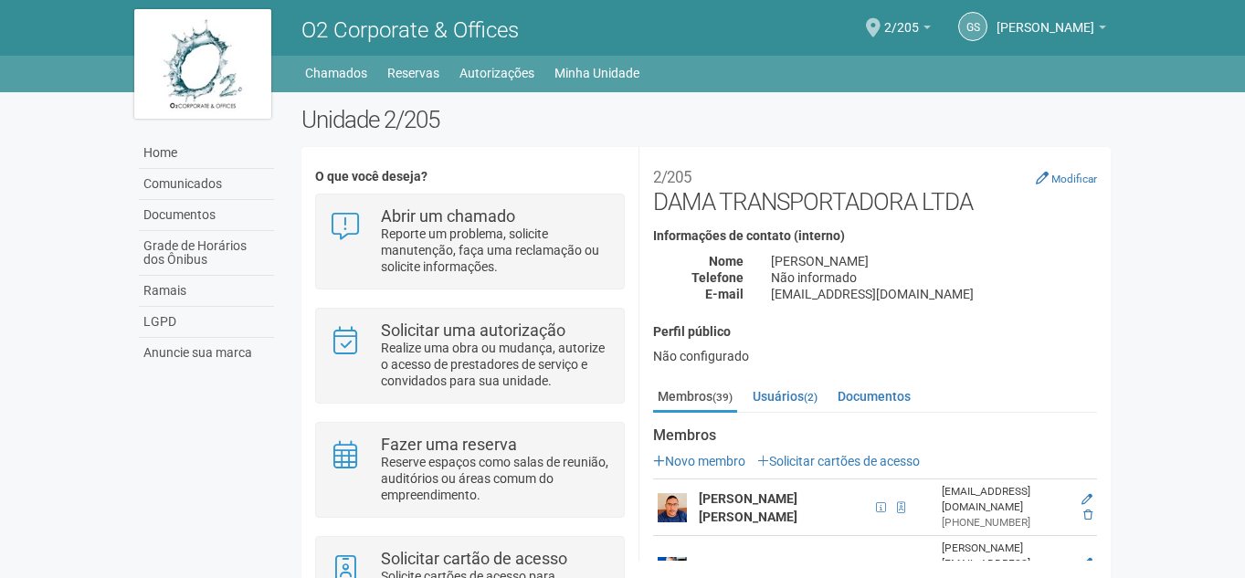  Describe the element at coordinates (706, 120) in the screenshot. I see `h2: Unidade 2/205` at that location.